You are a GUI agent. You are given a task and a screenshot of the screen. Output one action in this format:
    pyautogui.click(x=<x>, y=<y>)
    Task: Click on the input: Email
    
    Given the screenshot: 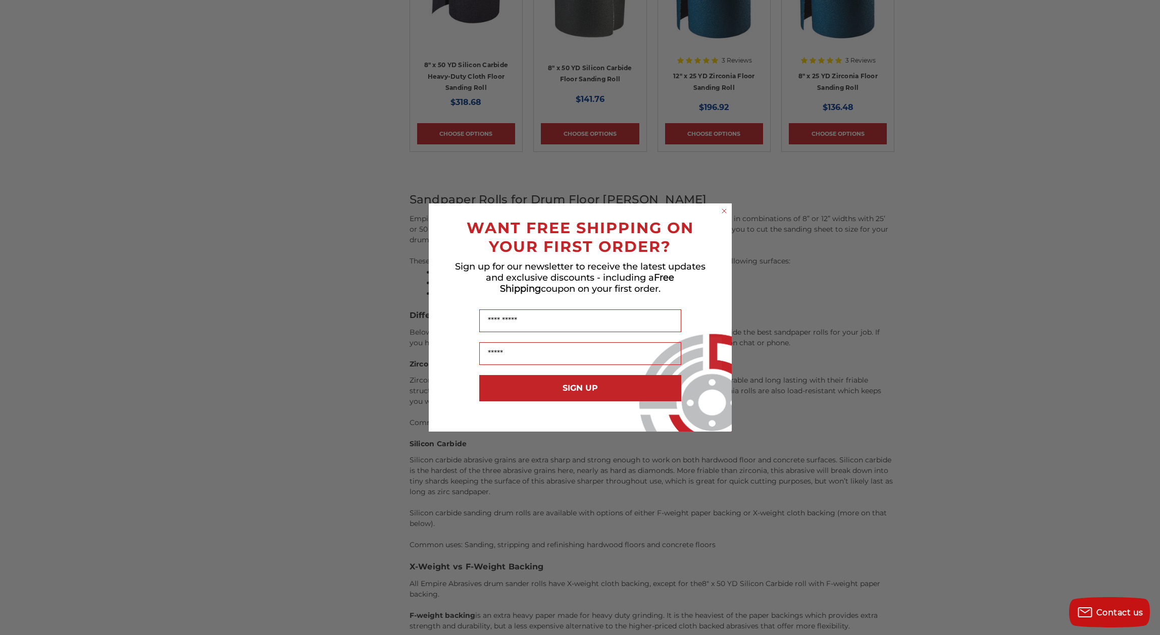 What is the action you would take?
    pyautogui.click(x=580, y=353)
    